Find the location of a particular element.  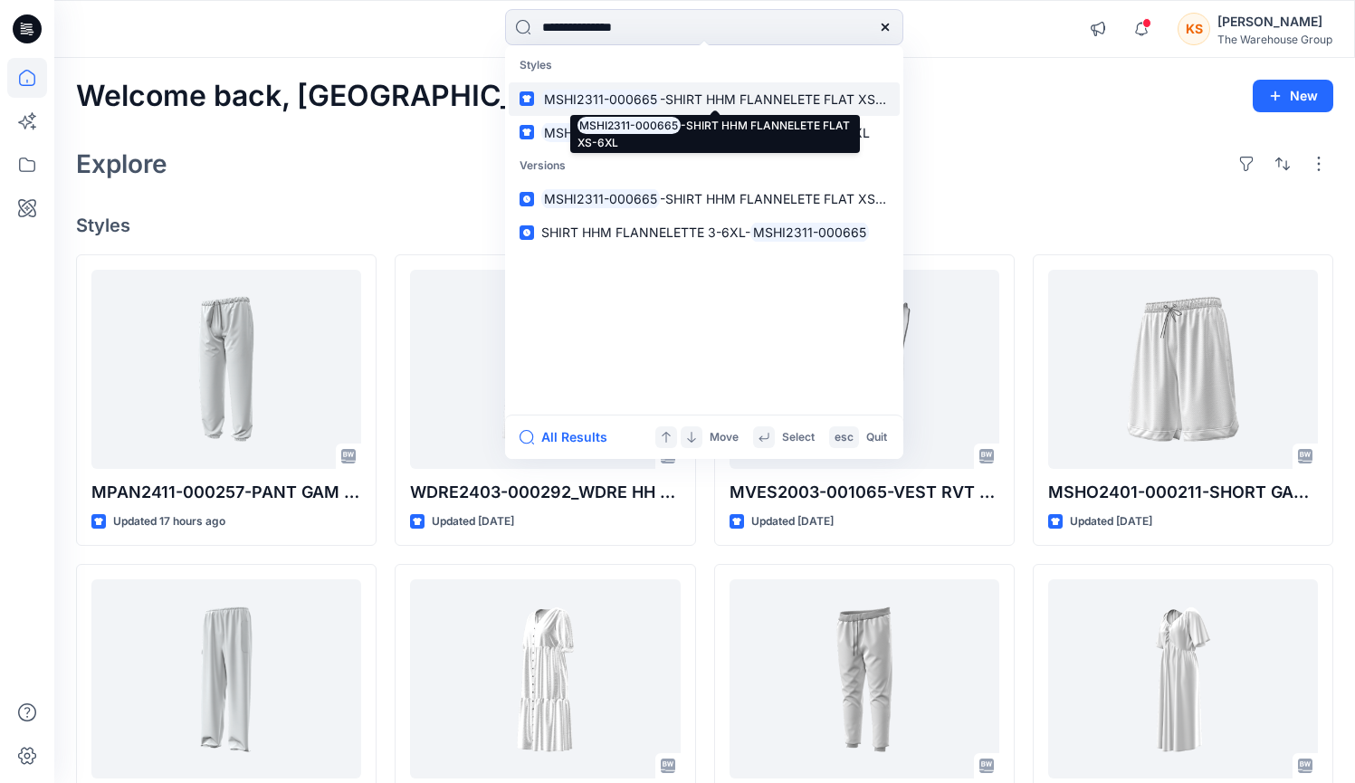

p: Styles is located at coordinates (704, 65).